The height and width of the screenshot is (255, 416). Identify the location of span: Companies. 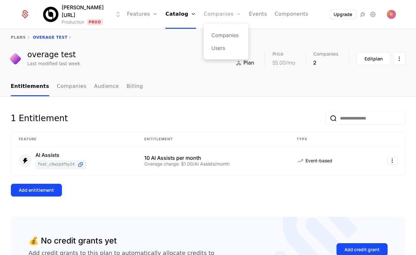
(326, 54).